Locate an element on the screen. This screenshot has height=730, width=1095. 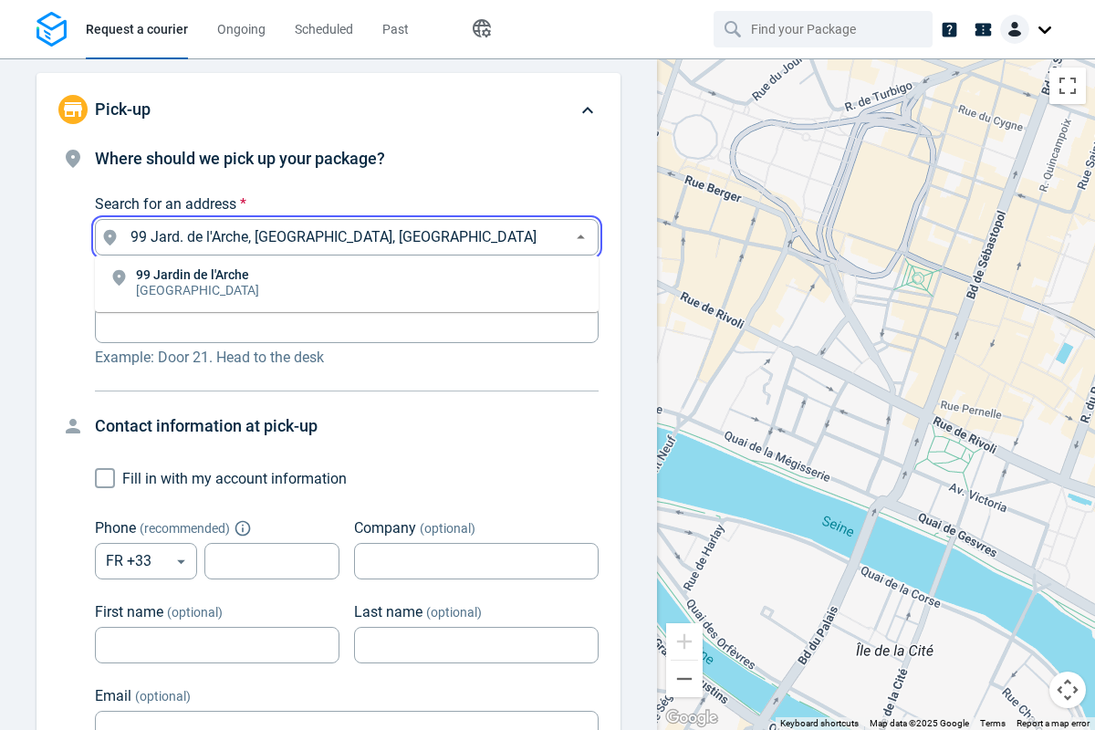
a: Report a map error is located at coordinates (1053, 722).